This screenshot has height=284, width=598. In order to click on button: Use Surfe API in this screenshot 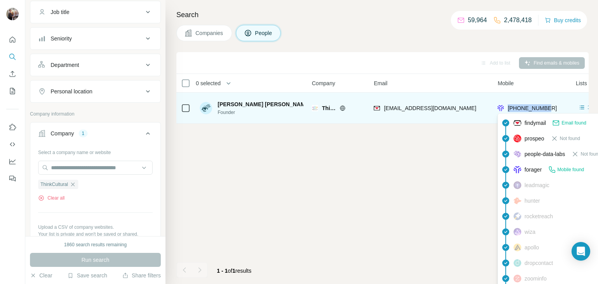, I will do `click(12, 144)`.